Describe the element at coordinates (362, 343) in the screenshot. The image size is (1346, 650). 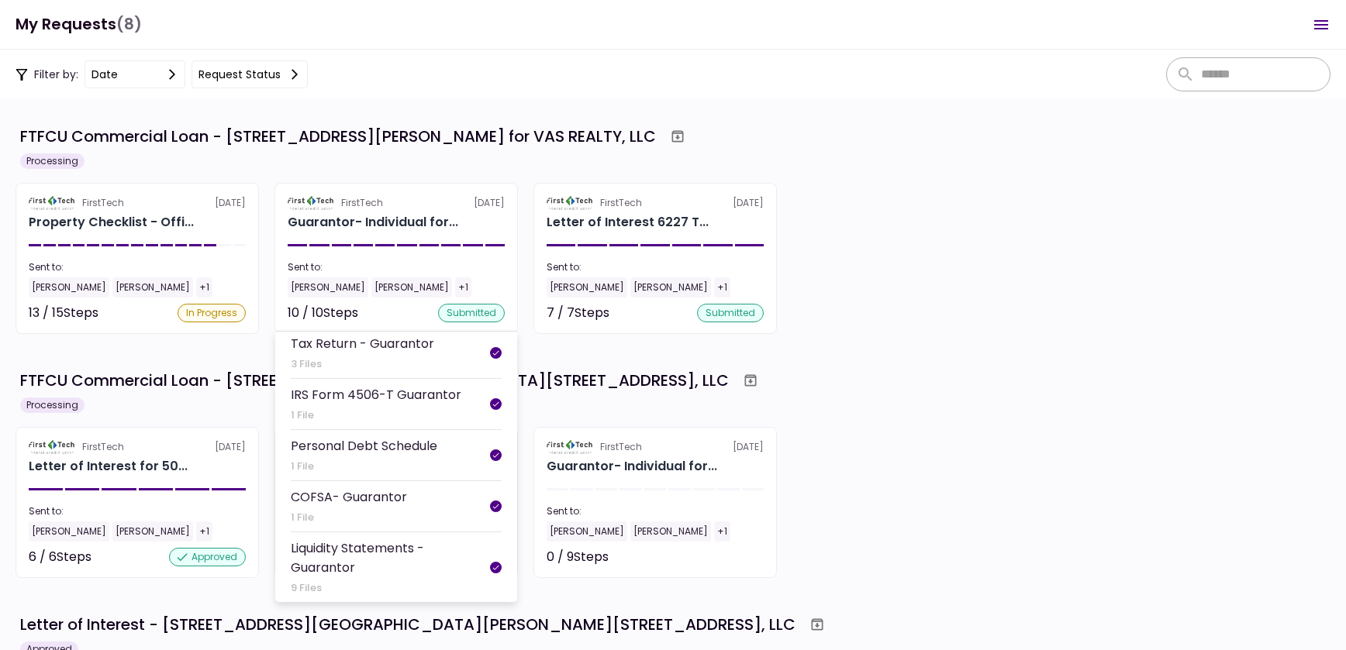
I see `div: Tax Return - Guarantor` at that location.